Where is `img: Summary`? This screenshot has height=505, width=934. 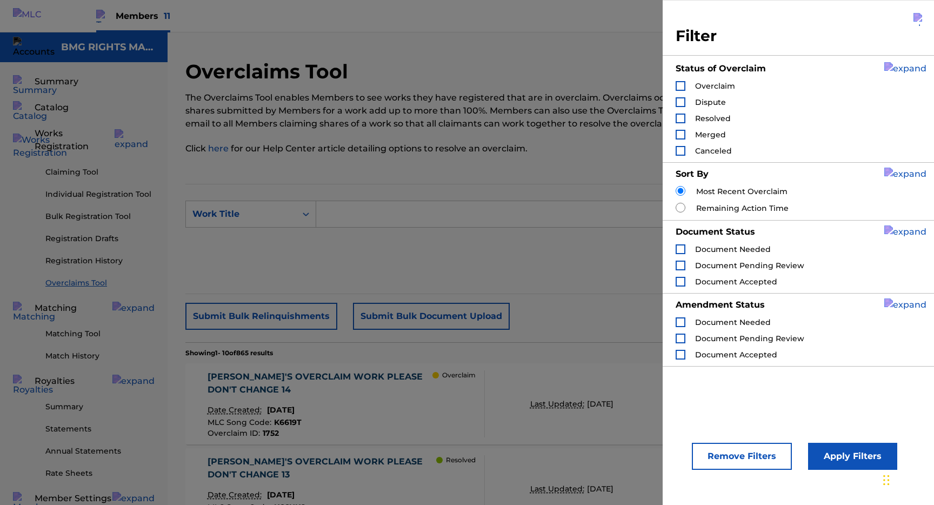
img: Summary is located at coordinates (35, 86).